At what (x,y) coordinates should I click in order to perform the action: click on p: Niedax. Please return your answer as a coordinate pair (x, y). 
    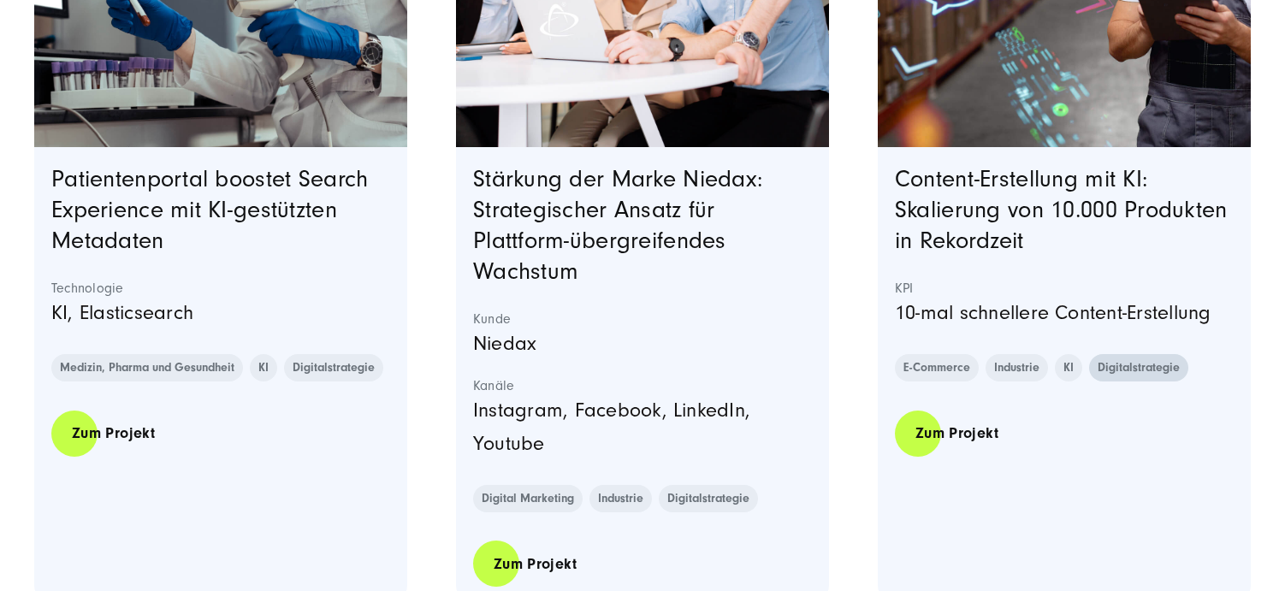
    Looking at the image, I should click on (642, 344).